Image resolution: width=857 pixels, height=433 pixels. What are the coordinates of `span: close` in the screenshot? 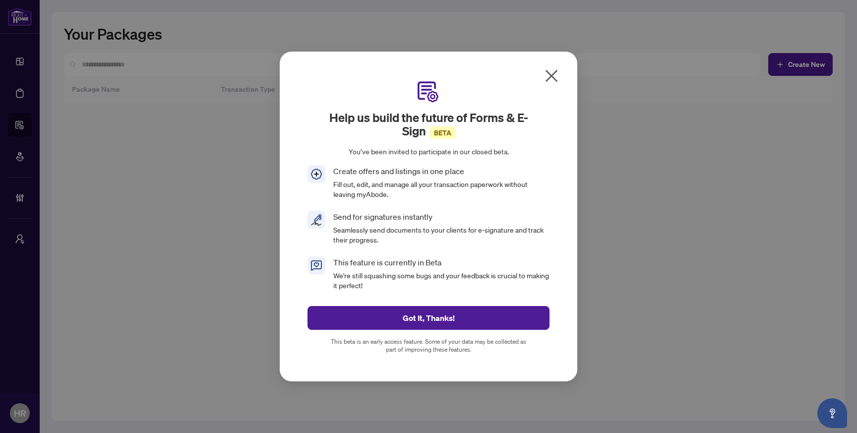 It's located at (552, 76).